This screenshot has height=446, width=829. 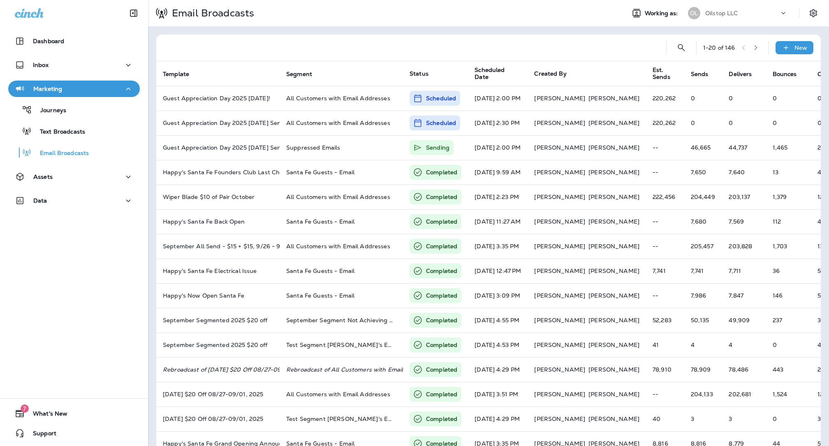 What do you see at coordinates (218, 197) in the screenshot?
I see `p: Wiper Blade $10 of Pair October` at bounding box center [218, 197].